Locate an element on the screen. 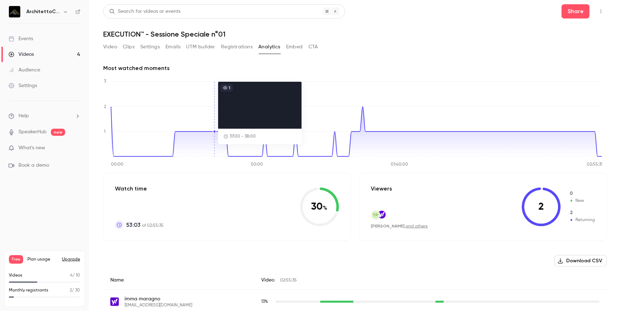  button: Settings is located at coordinates (150, 47).